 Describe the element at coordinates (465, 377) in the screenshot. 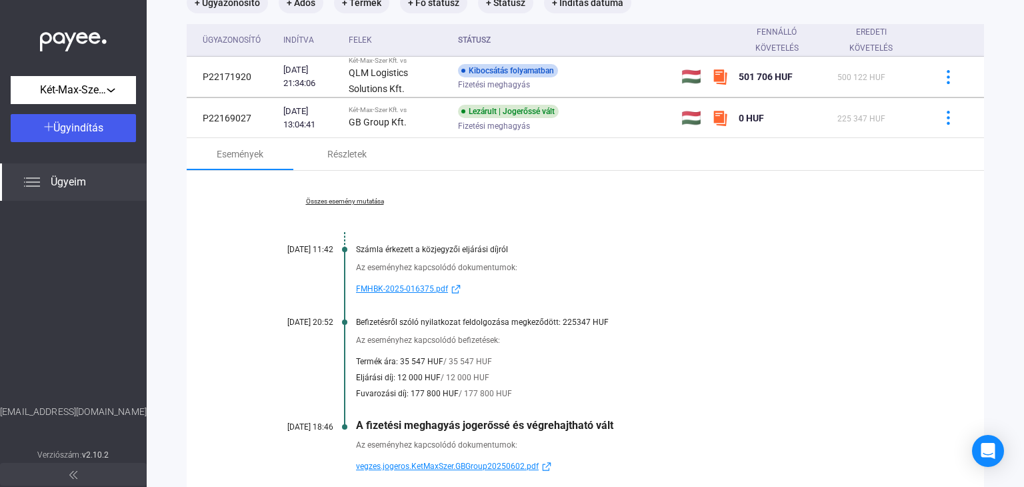

I see `span: / 12 000 HUF` at that location.